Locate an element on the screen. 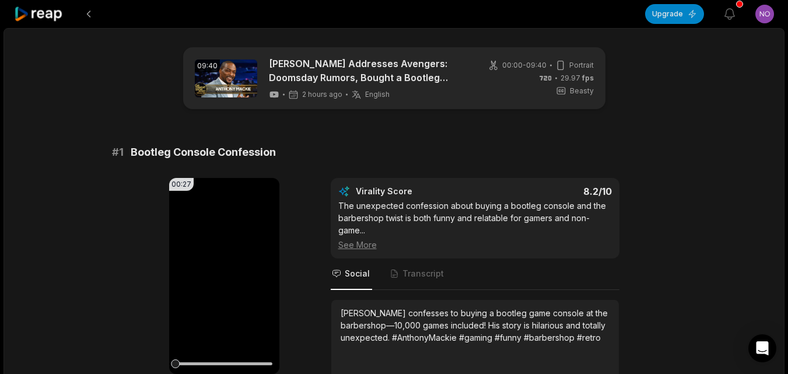  div: Open Intercom Messenger is located at coordinates (762, 348).